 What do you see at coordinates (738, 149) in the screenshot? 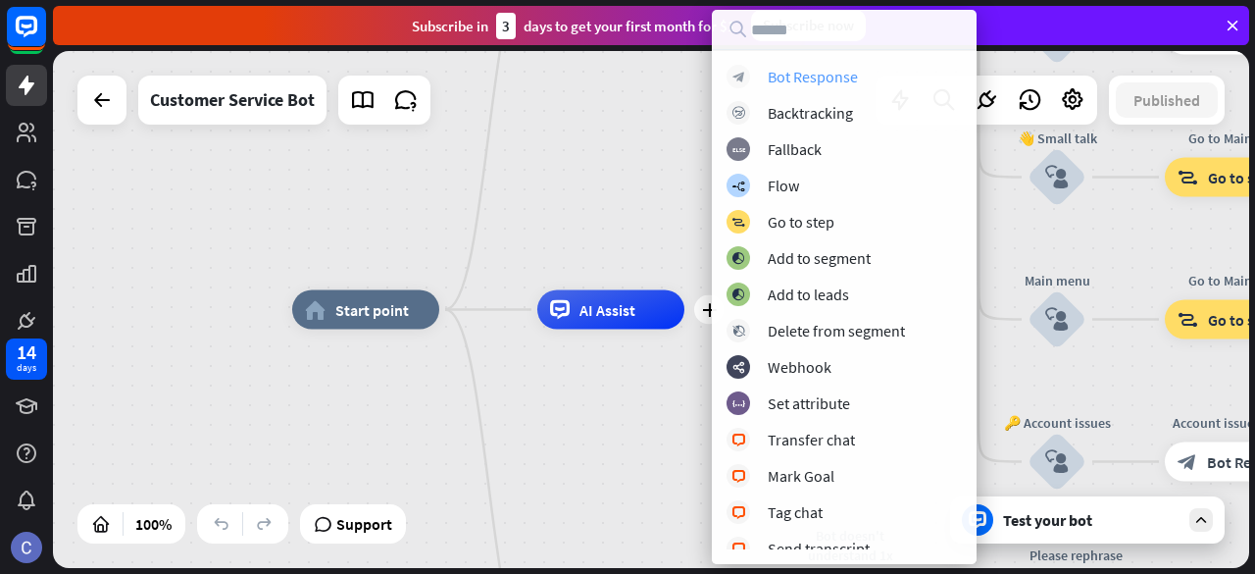
I see `i: block_fallback` at bounding box center [738, 149].